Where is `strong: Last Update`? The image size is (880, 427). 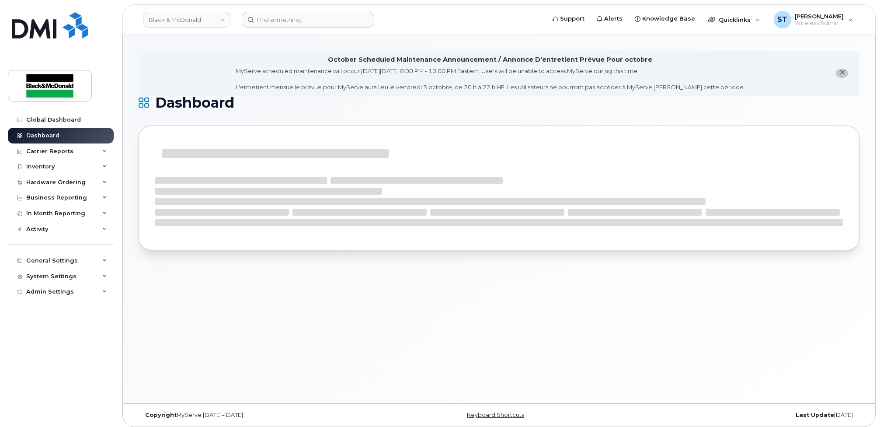
strong: Last Update is located at coordinates (815, 414).